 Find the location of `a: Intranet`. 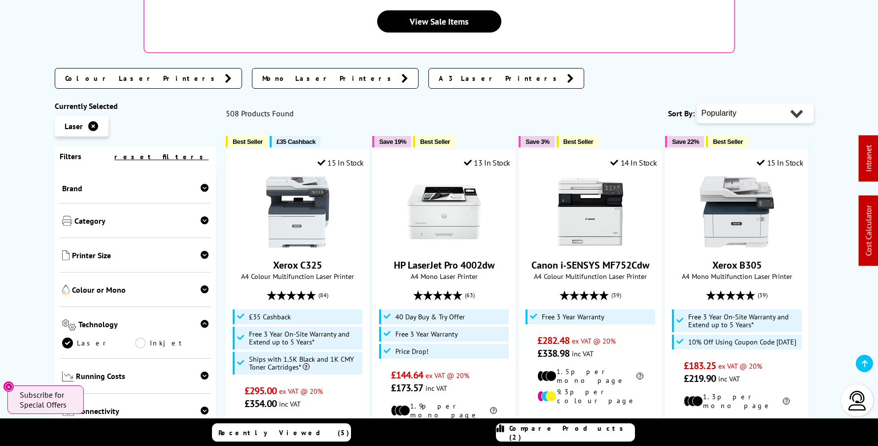

a: Intranet is located at coordinates (869, 159).